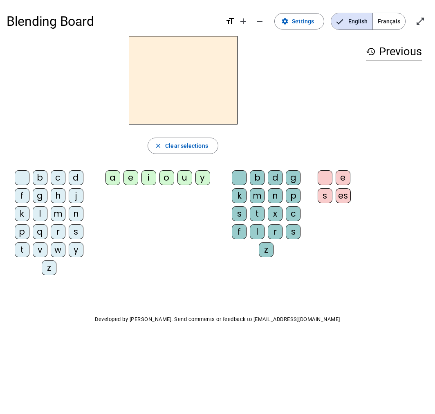 The height and width of the screenshot is (414, 435). I want to click on button: Decrease font size, so click(260, 21).